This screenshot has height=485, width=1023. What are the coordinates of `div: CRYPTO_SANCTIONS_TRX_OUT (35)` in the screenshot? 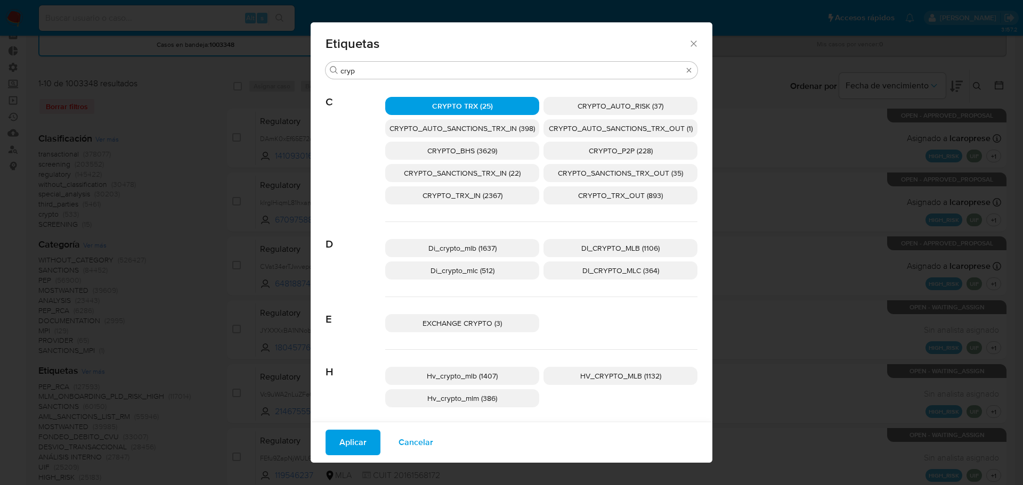 It's located at (620, 173).